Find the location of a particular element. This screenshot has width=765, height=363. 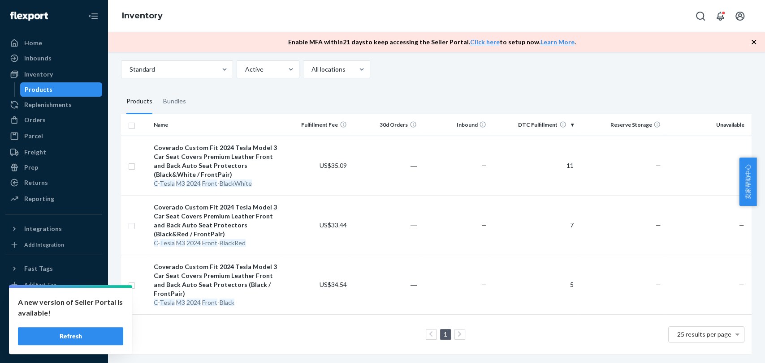

div: Bundles is located at coordinates (174, 102).